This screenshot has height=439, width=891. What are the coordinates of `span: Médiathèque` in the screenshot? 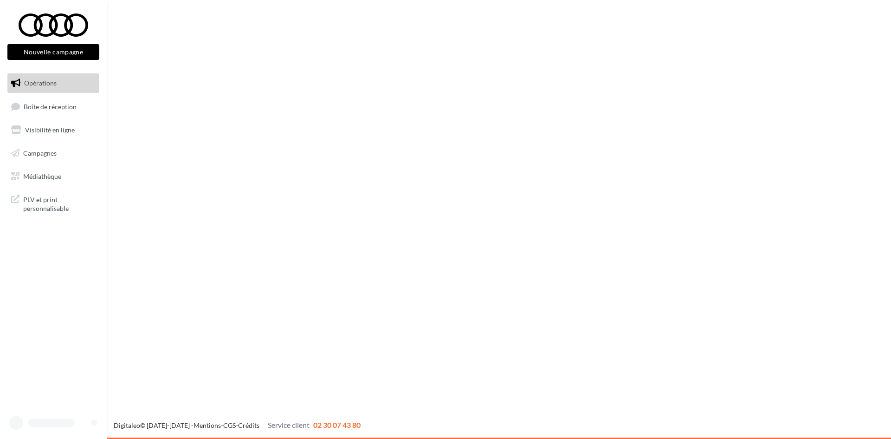 It's located at (42, 175).